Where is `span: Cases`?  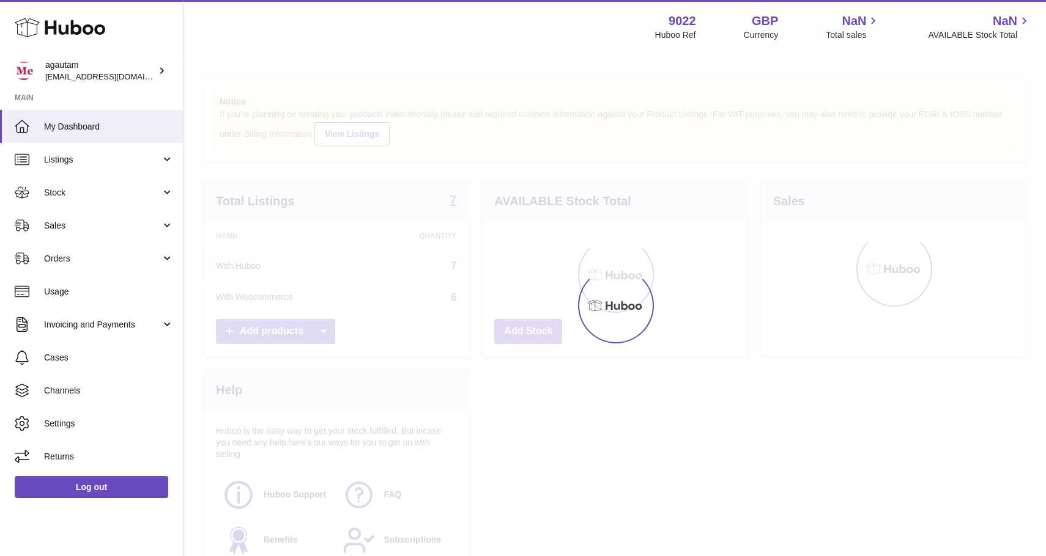 span: Cases is located at coordinates (109, 358).